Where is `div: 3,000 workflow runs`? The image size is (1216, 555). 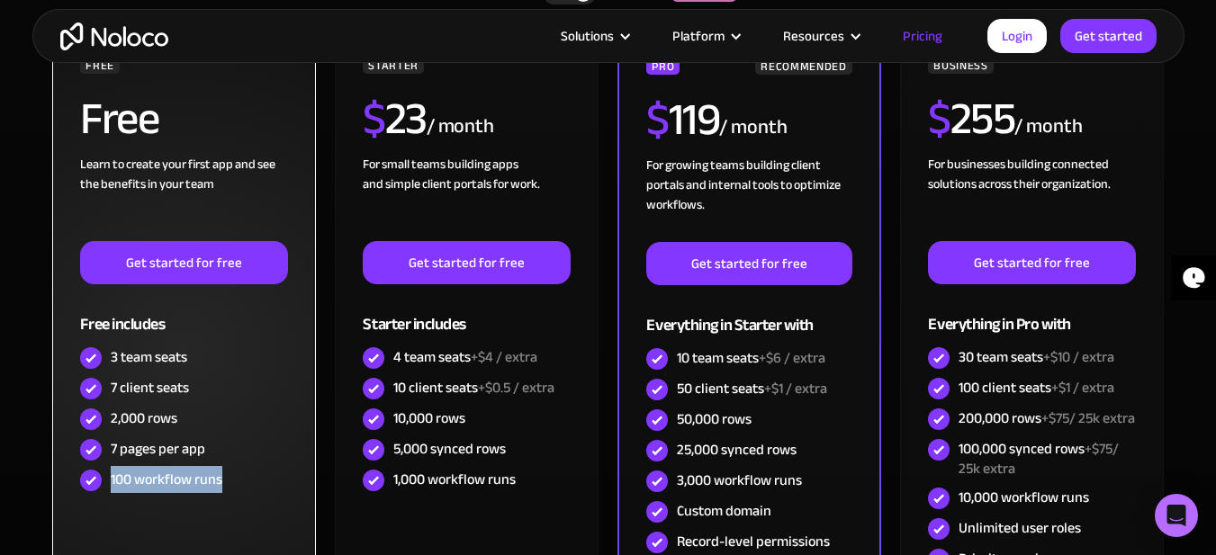
div: 3,000 workflow runs is located at coordinates (739, 480).